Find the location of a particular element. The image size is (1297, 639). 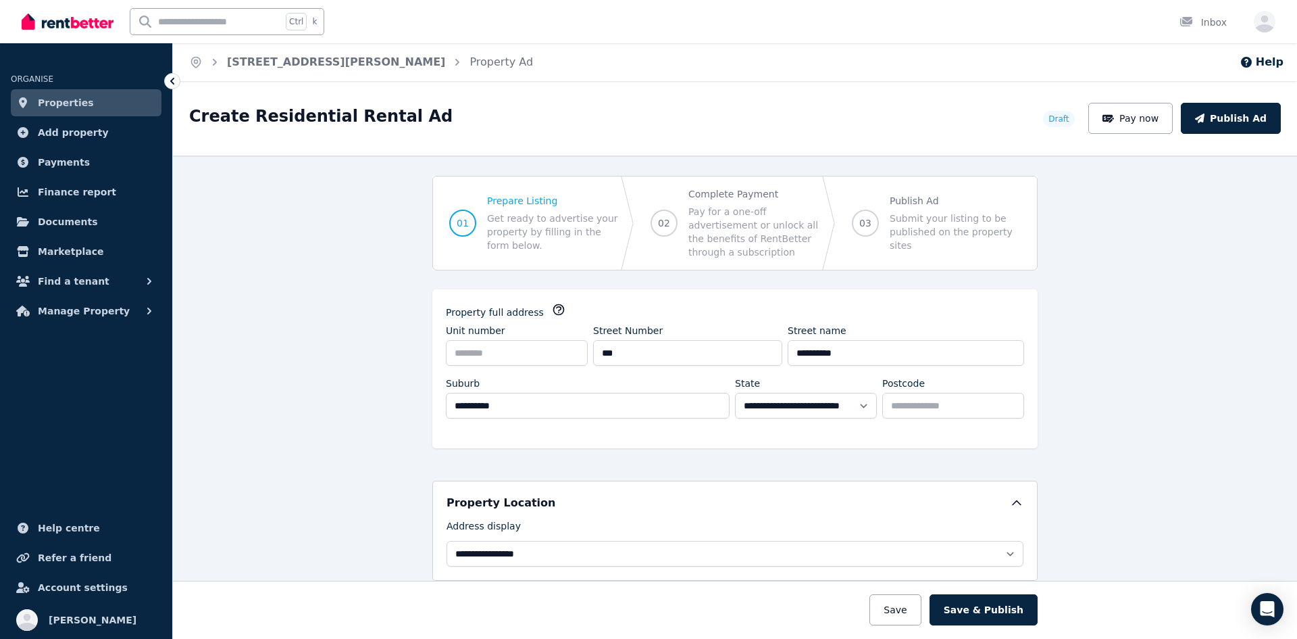

span: Complete Payment is located at coordinates (754, 194).